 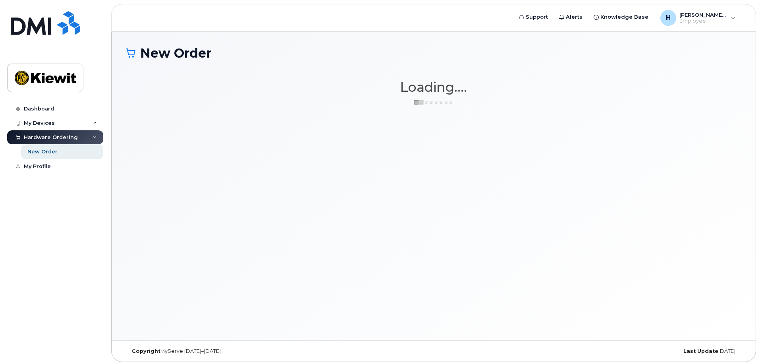 I want to click on img: ajax-loader-3a6953c30dc77f0bf724df975f13086db4f4c1262e45940f03d1251963f1bf2e.gif, so click(x=433, y=102).